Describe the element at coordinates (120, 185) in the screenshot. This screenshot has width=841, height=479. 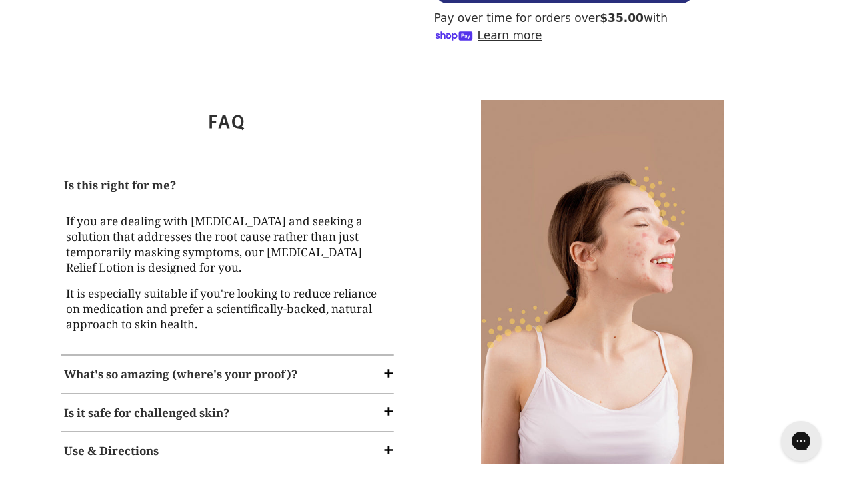
I see `strong: Is this right for me?` at that location.